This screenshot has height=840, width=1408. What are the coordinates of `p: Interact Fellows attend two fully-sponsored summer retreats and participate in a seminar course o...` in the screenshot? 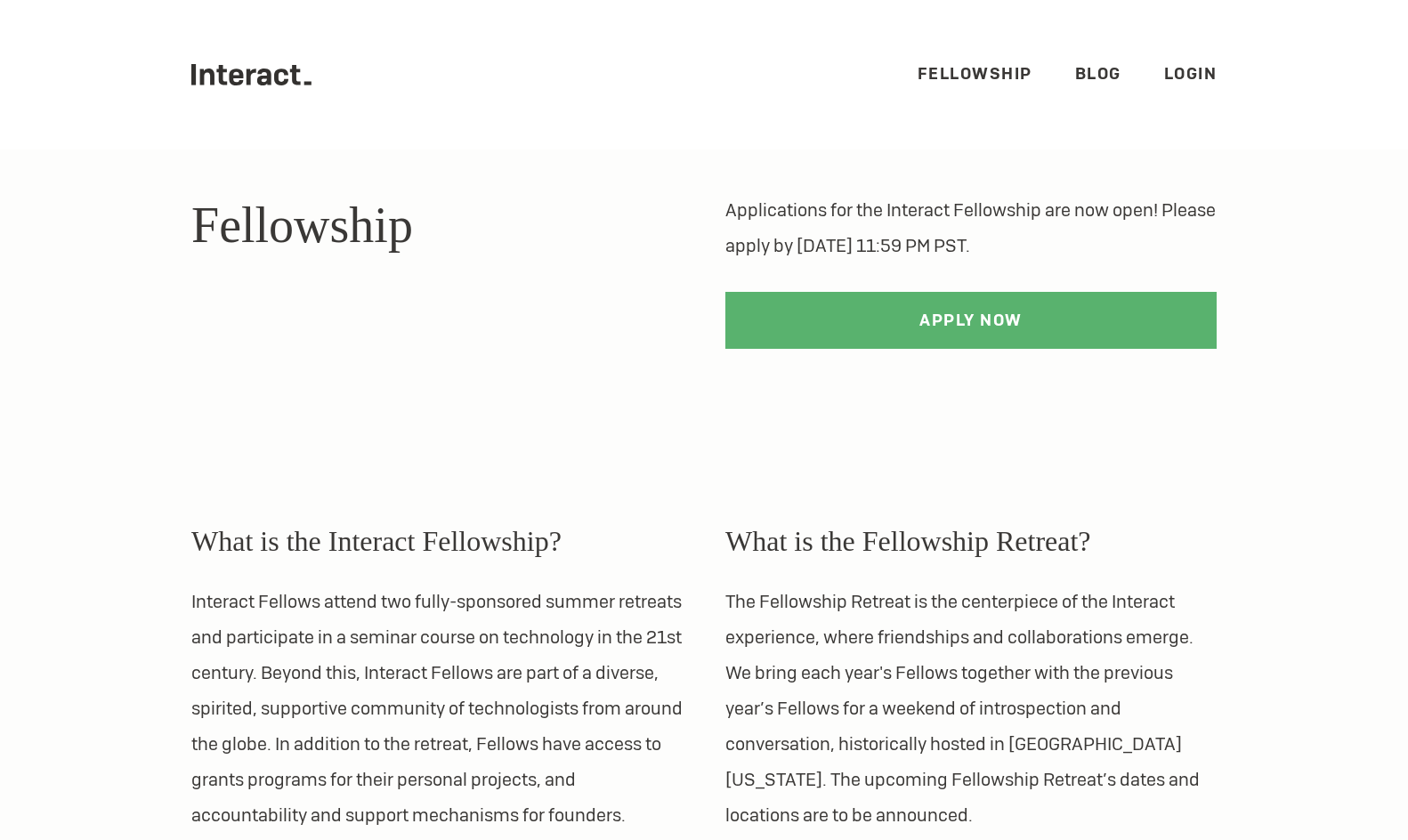 It's located at (437, 708).